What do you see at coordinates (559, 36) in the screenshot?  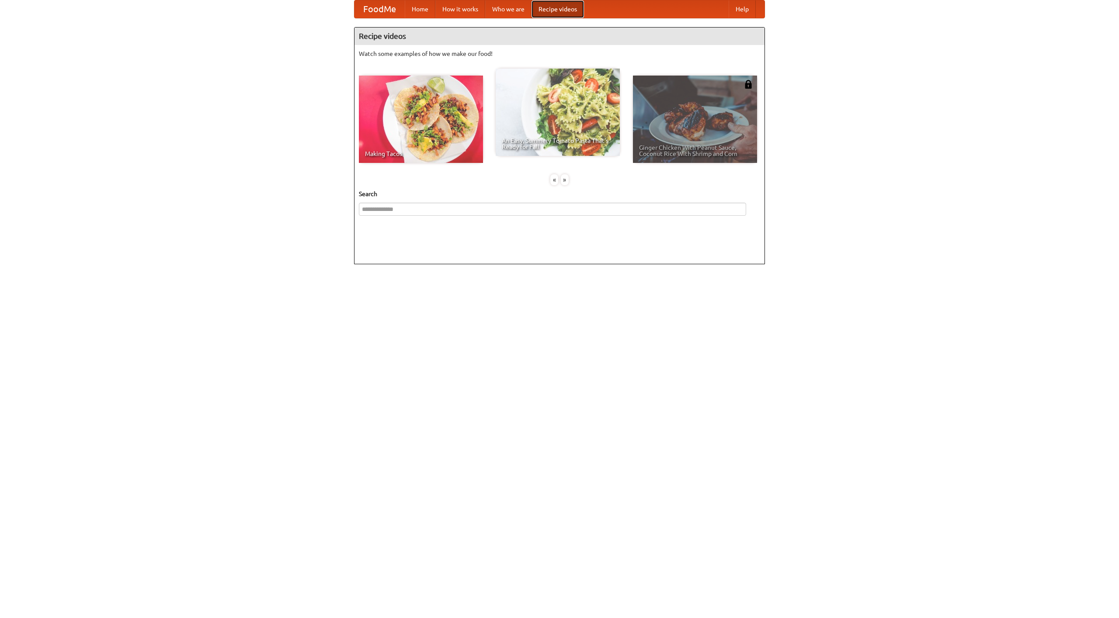 I see `h4: Recipe videos` at bounding box center [559, 36].